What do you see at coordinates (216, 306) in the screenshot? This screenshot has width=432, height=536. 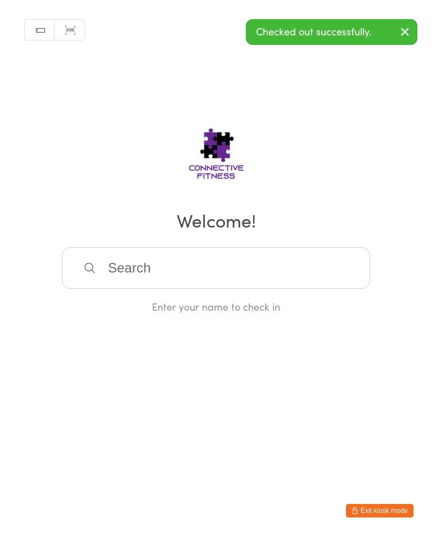 I see `div: Enter your name to check in` at bounding box center [216, 306].